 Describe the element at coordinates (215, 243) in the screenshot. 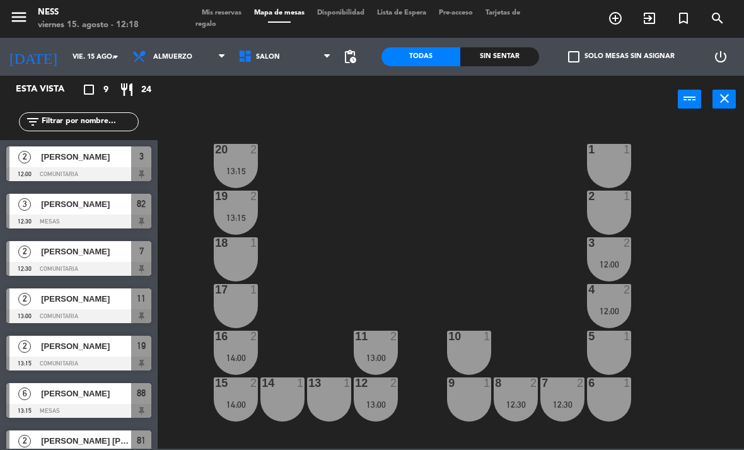

I see `div: 18` at that location.